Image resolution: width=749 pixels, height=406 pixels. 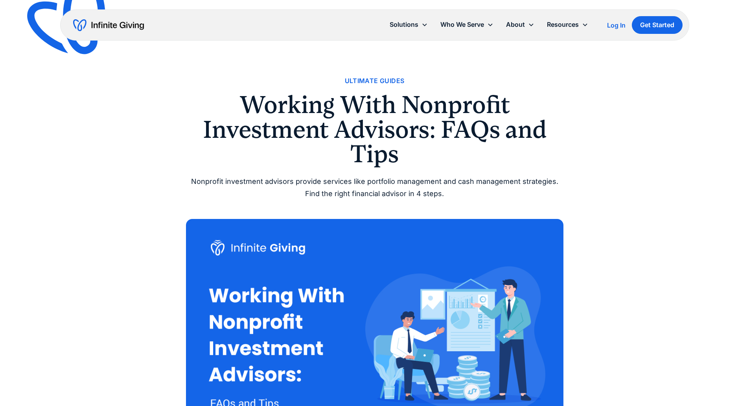 I want to click on a: home, so click(x=109, y=25).